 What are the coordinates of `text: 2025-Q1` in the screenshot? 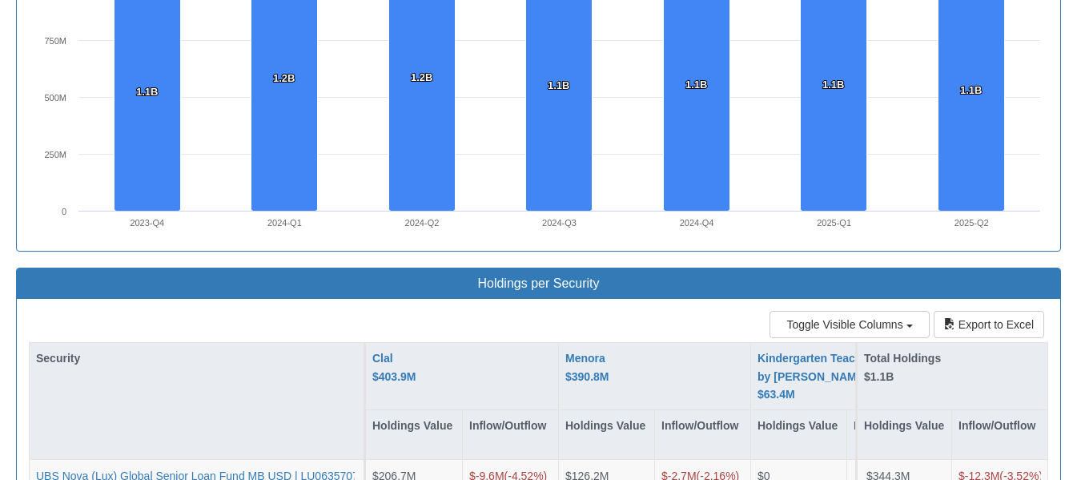 It's located at (834, 223).